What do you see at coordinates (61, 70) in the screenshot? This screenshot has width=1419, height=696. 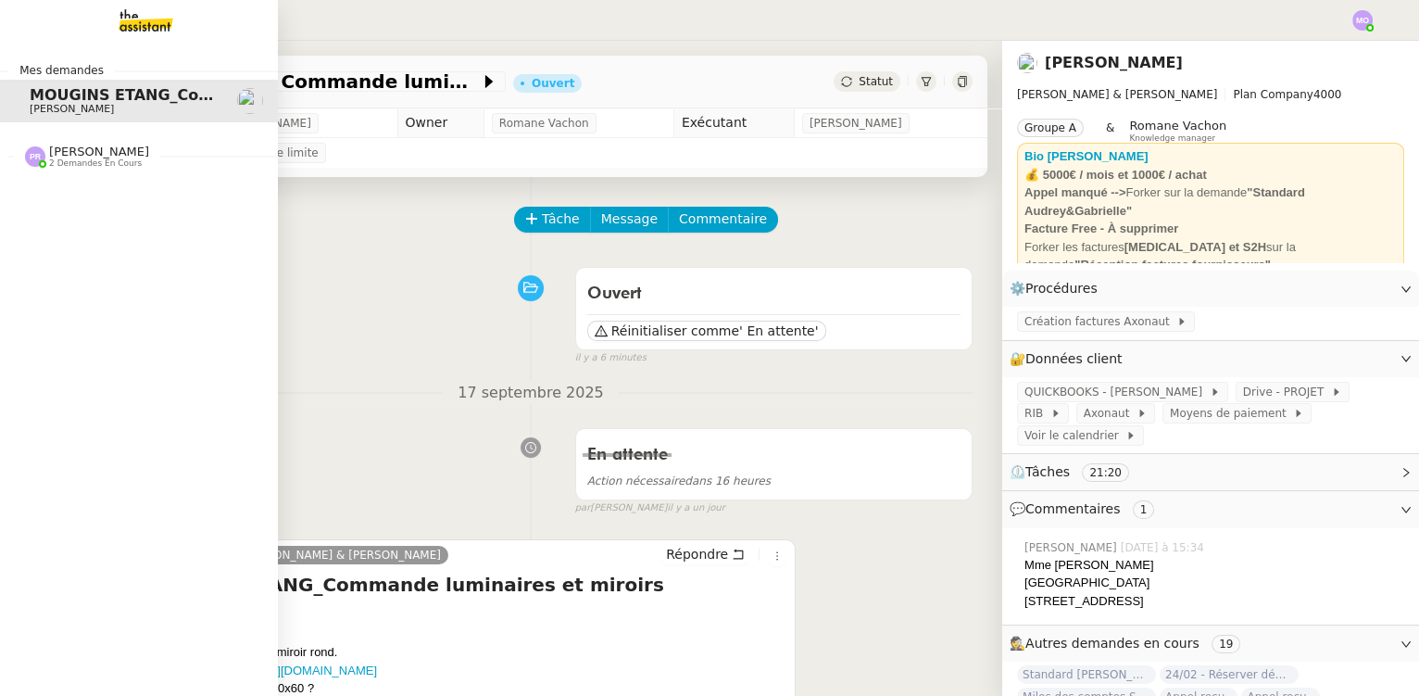 I see `span: Mes demandes` at bounding box center [61, 70].